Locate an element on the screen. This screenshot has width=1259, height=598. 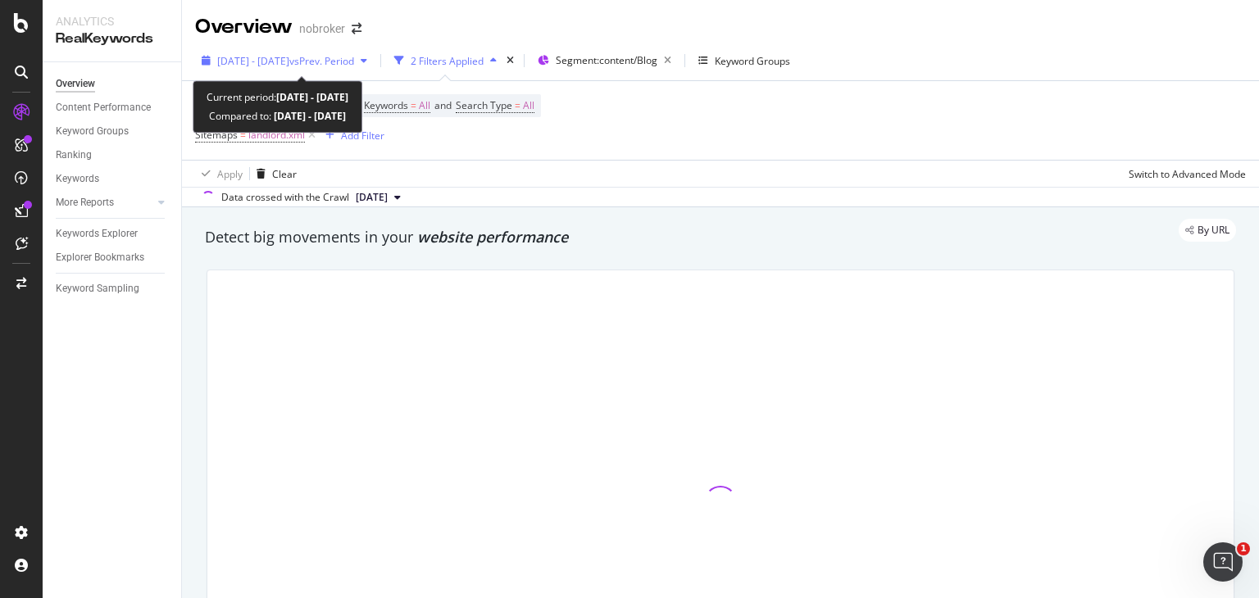
a: Explorer Bookmarks is located at coordinates (112, 257).